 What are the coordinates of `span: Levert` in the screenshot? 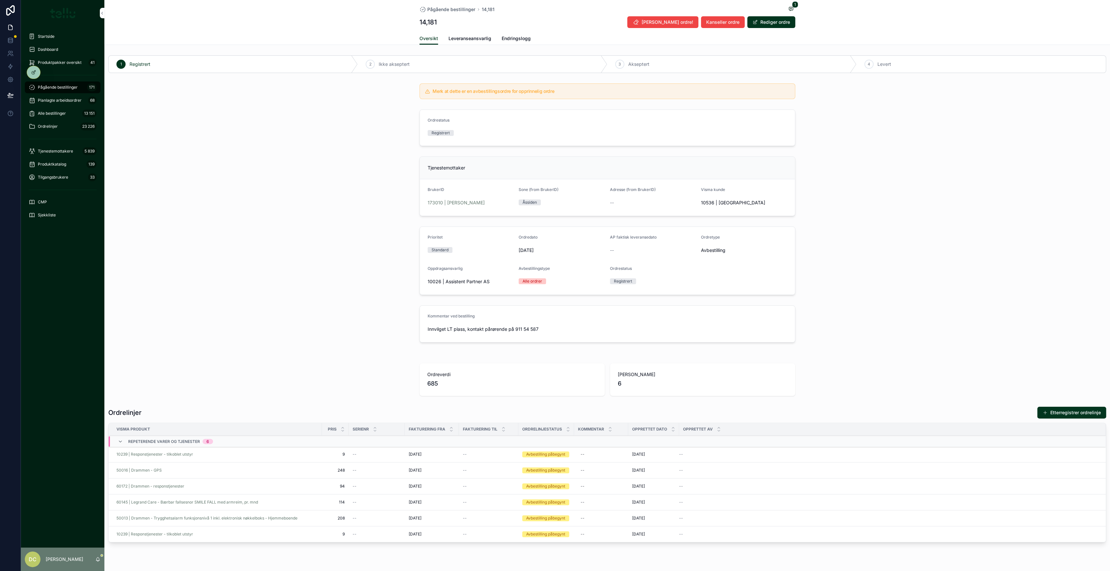 It's located at (884, 64).